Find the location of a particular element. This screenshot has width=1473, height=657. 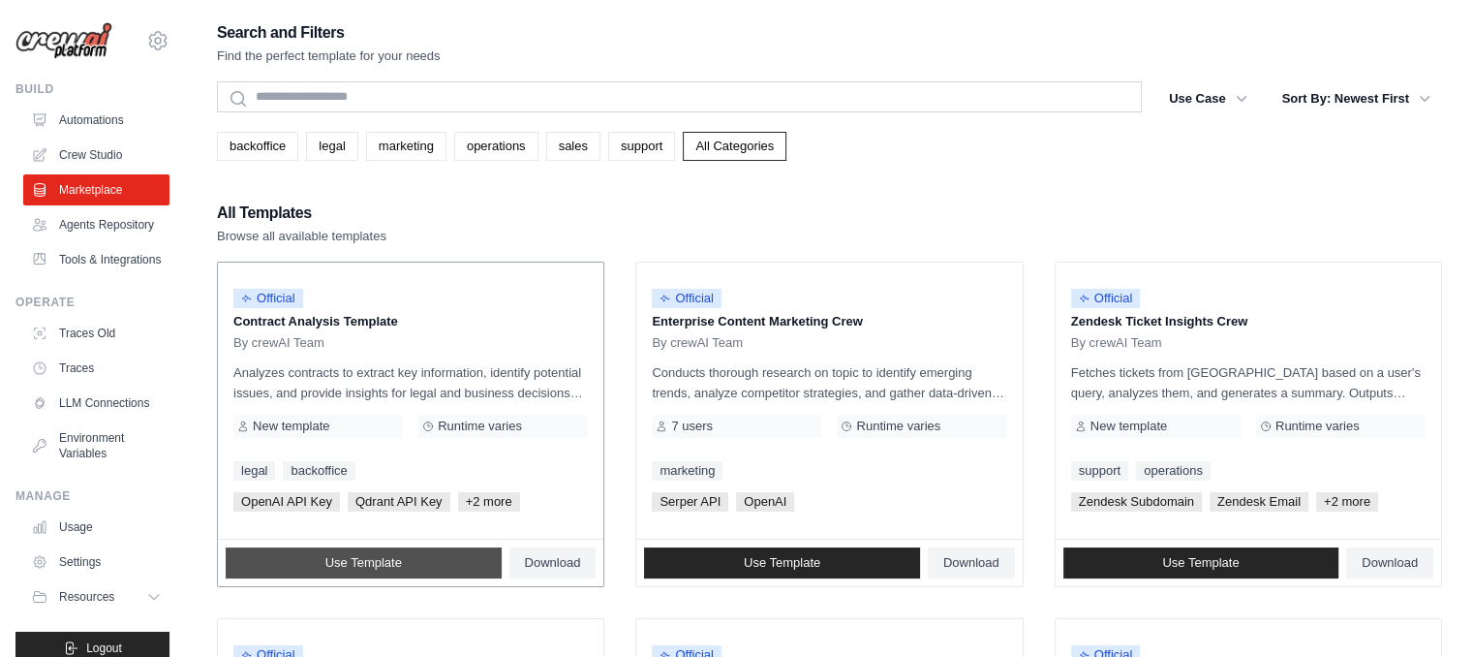

div: Manage is located at coordinates (92, 496).